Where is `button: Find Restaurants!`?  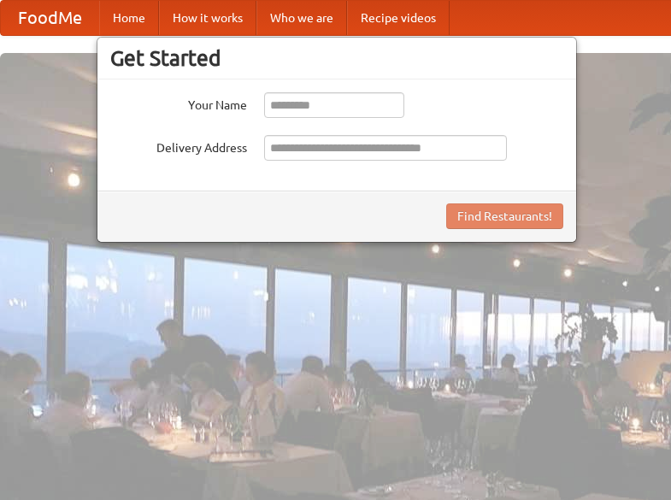 button: Find Restaurants! is located at coordinates (504, 216).